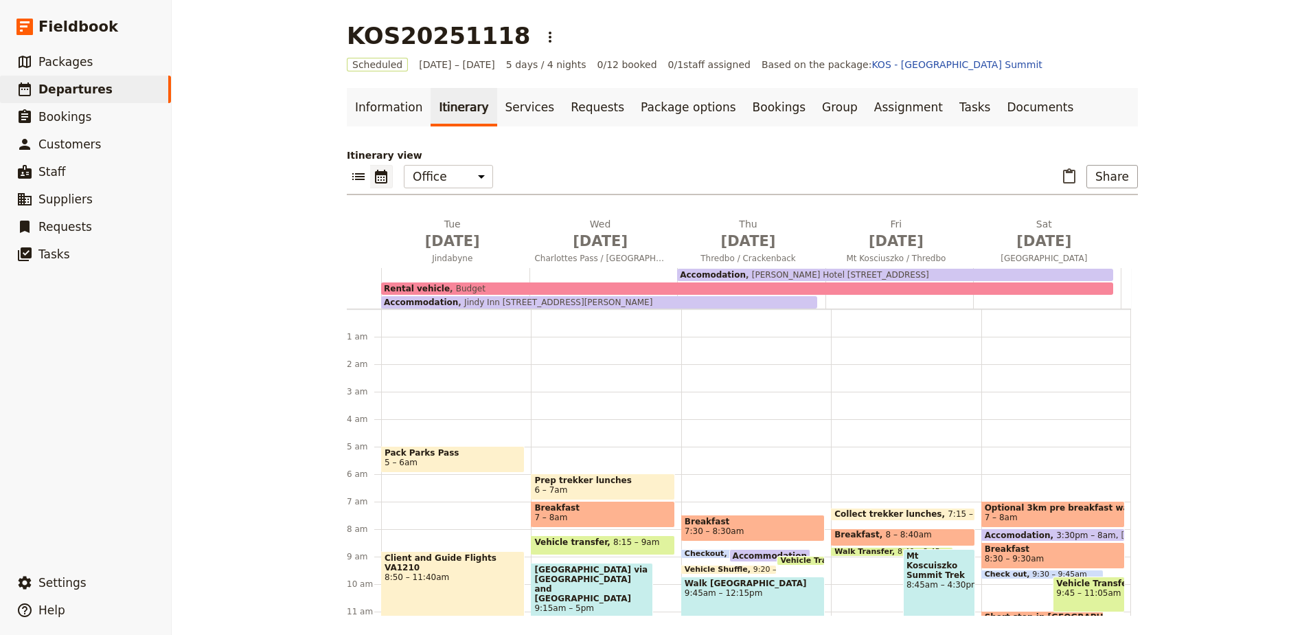 This screenshot has height=635, width=1313. Describe the element at coordinates (742, 155) in the screenshot. I see `p: Itinerary view` at that location.